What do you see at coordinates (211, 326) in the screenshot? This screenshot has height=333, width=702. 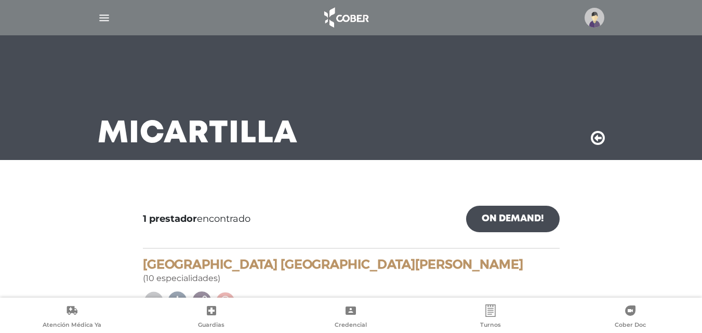 I see `span: Guardias` at bounding box center [211, 326].